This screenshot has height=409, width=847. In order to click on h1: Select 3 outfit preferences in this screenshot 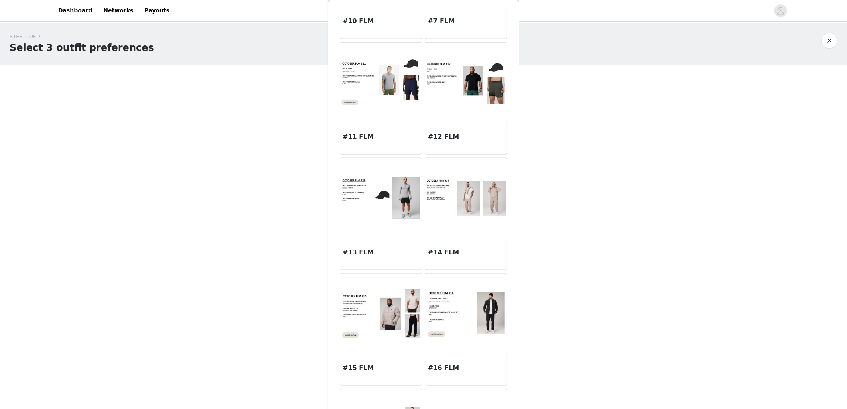, I will do `click(82, 48)`.